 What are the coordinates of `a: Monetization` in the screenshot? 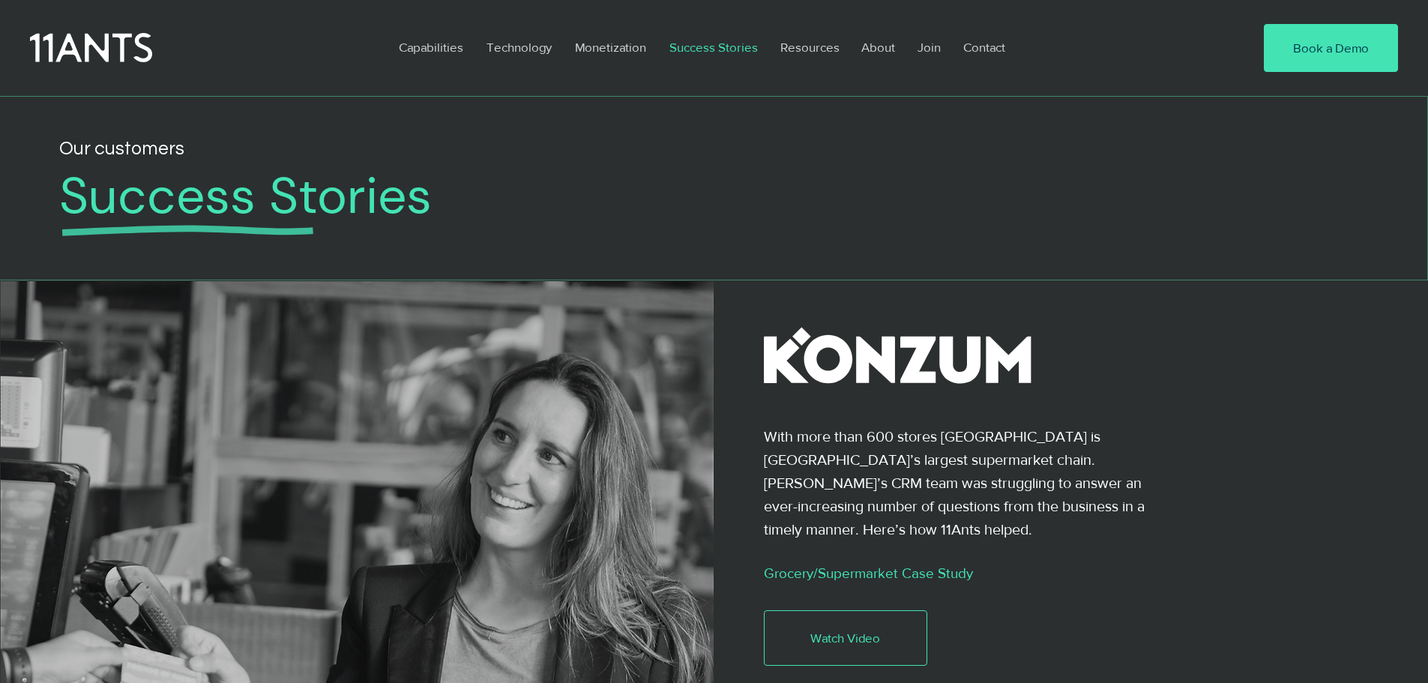 It's located at (611, 47).